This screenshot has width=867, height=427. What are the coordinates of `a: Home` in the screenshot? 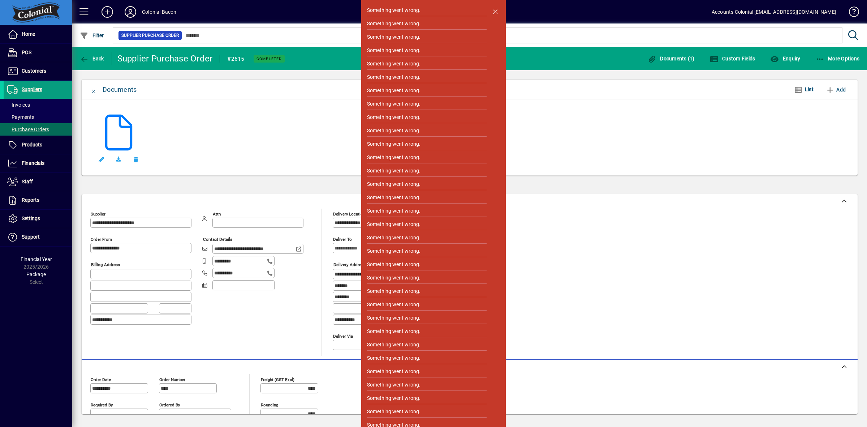 It's located at (38, 34).